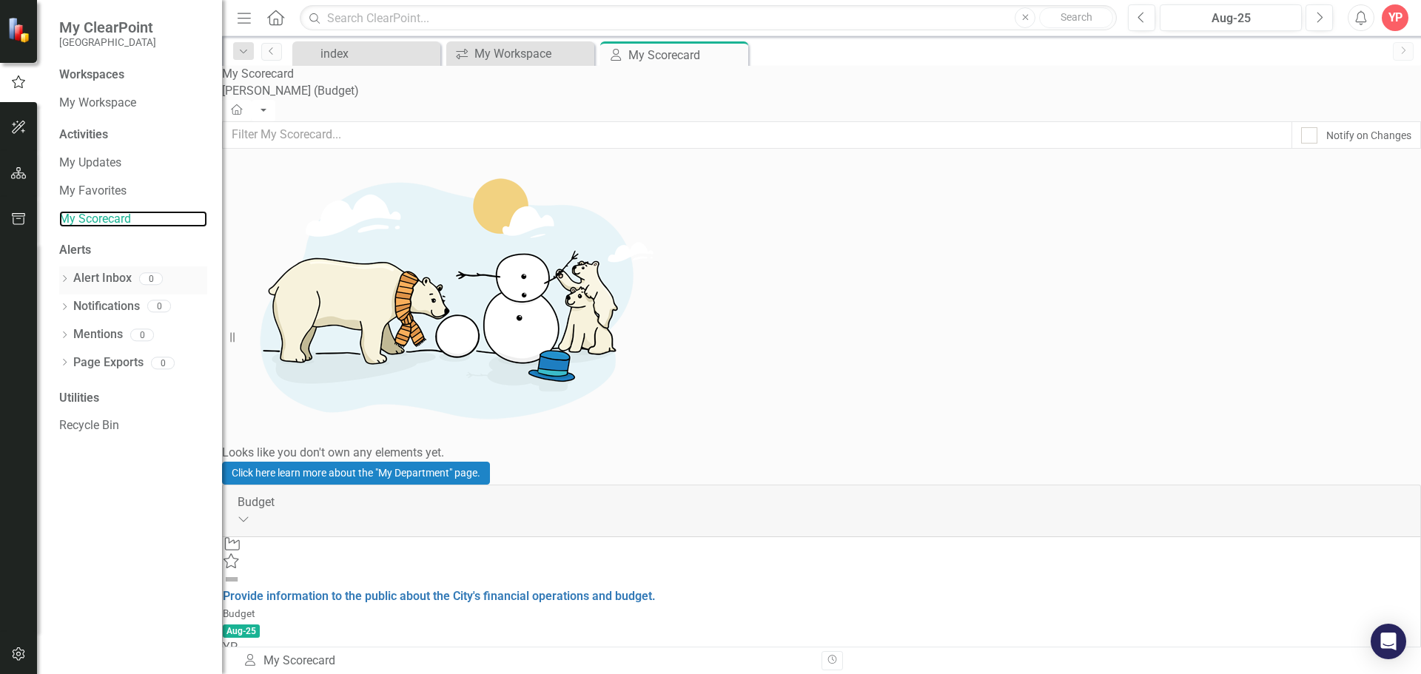 This screenshot has height=674, width=1421. I want to click on div: Open Intercom Messenger, so click(1389, 642).